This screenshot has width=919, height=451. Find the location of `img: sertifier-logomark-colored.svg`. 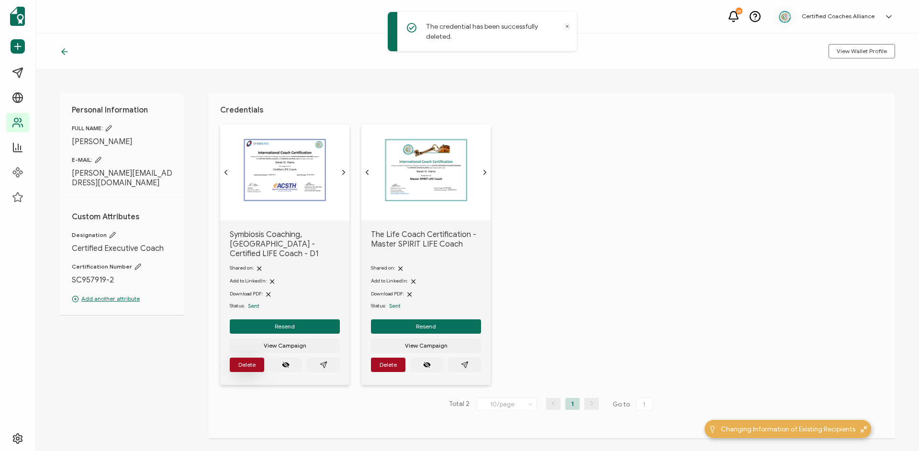

img: sertifier-logomark-colored.svg is located at coordinates (17, 16).